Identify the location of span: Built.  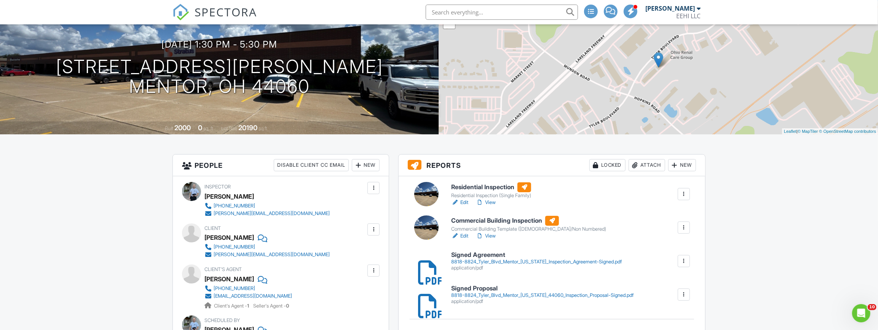
(169, 128).